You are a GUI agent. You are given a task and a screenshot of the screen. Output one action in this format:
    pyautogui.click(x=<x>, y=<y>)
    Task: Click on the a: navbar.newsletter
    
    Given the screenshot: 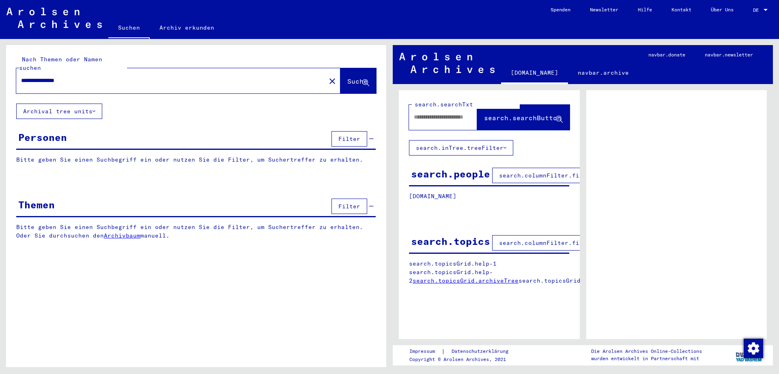 What is the action you would take?
    pyautogui.click(x=729, y=55)
    